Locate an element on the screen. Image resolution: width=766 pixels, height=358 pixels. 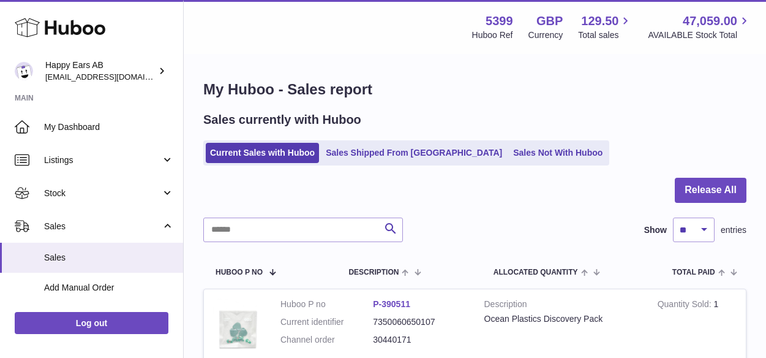
button: Release All is located at coordinates (711, 190).